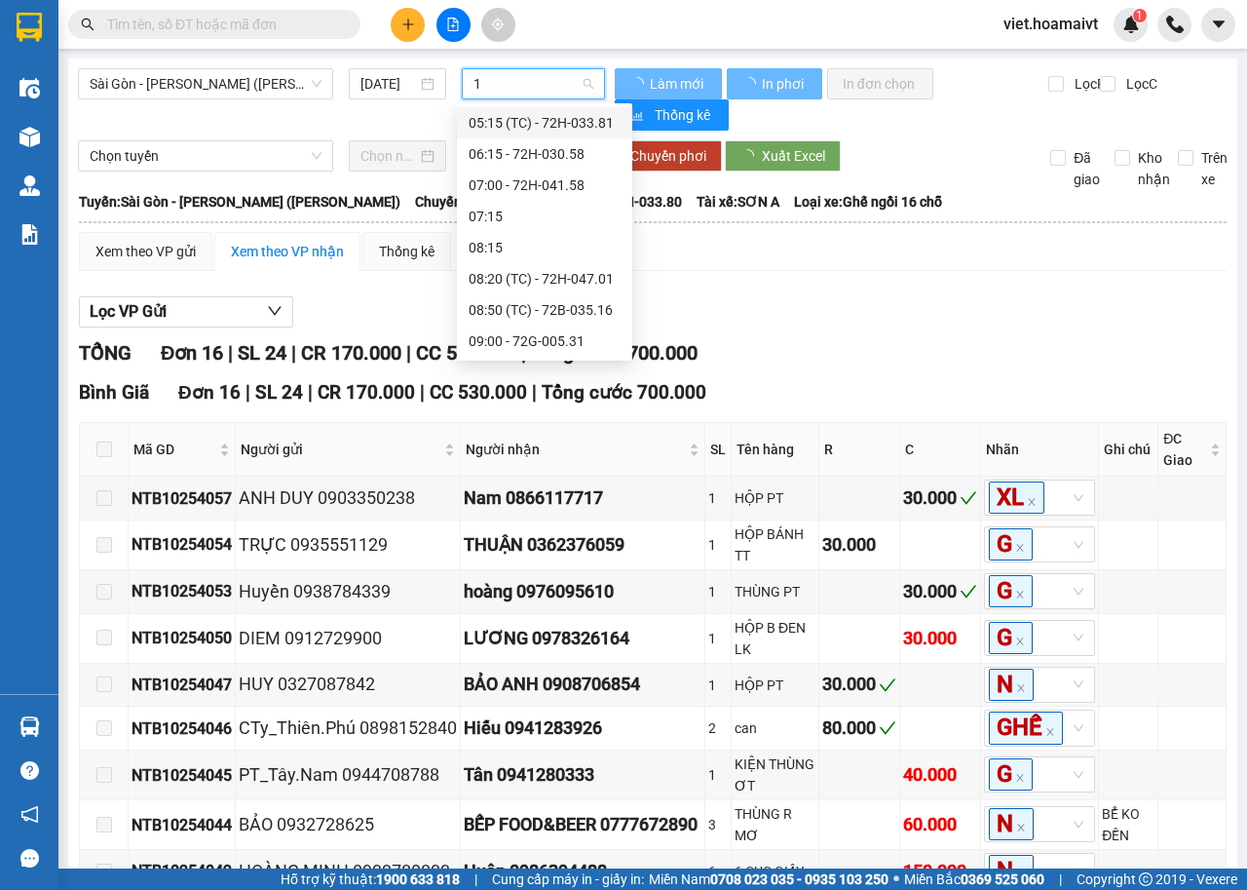  What do you see at coordinates (583, 638) in the screenshot?
I see `div: LƯƠNG 0978326164` at bounding box center [583, 638].